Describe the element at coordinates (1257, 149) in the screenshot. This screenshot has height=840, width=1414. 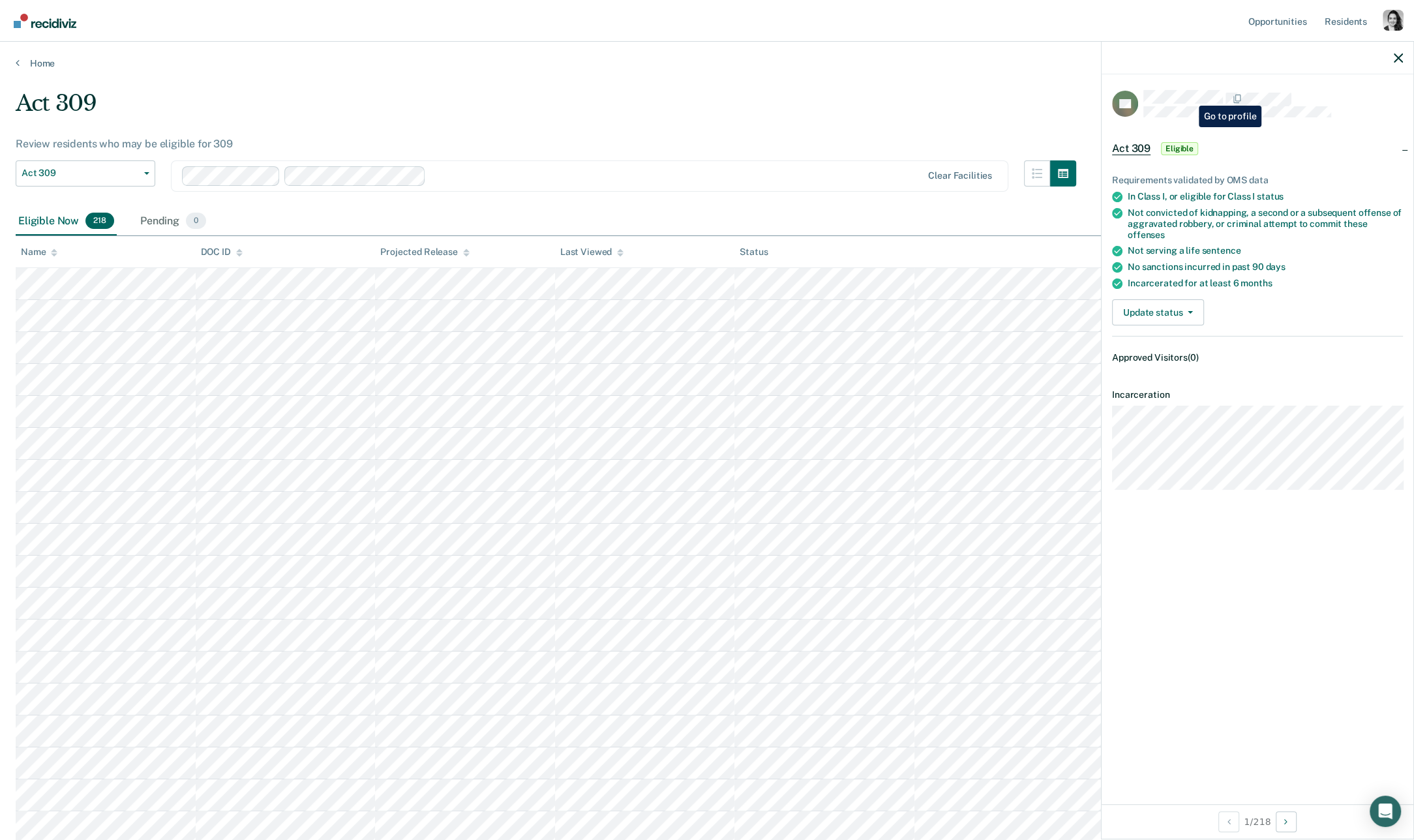
I see `div: Act 309Eligible` at that location.